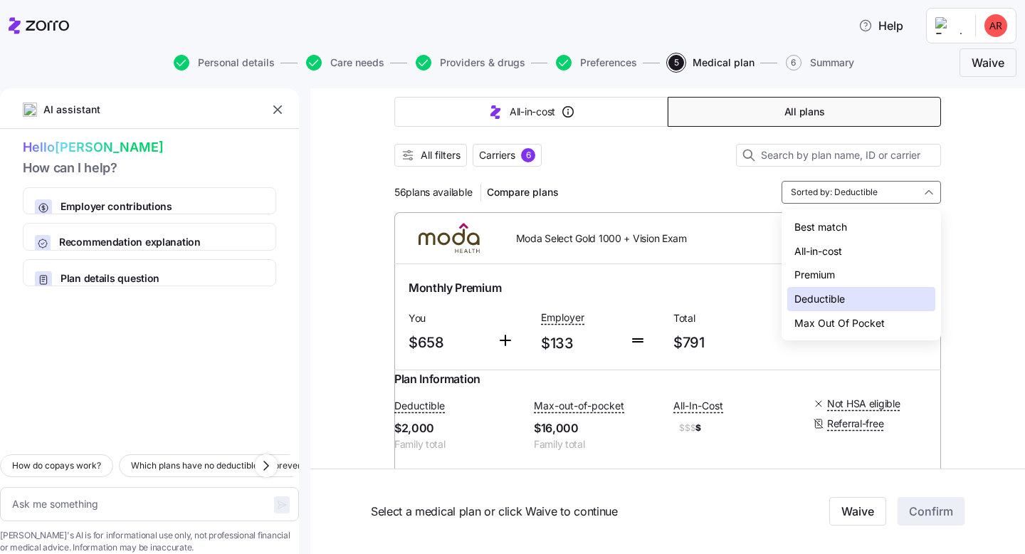 This screenshot has width=1025, height=554. I want to click on span: Not HSA eligible, so click(864, 404).